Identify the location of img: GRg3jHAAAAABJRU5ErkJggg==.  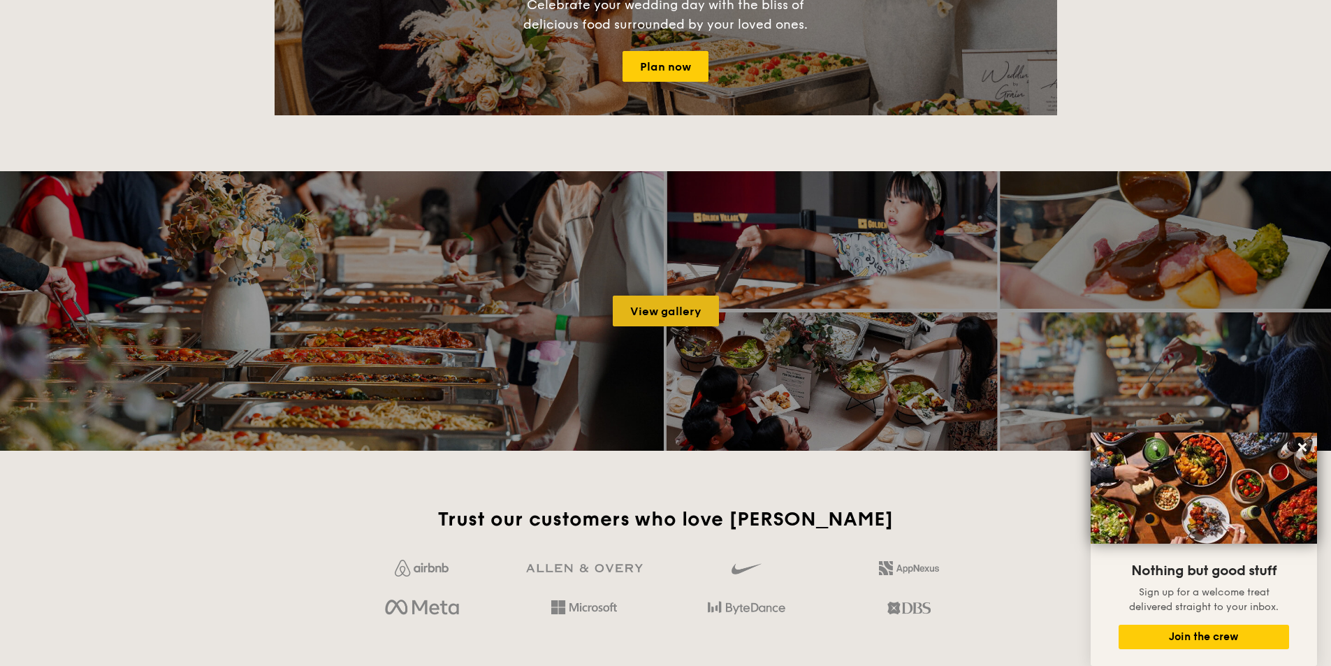
(584, 568).